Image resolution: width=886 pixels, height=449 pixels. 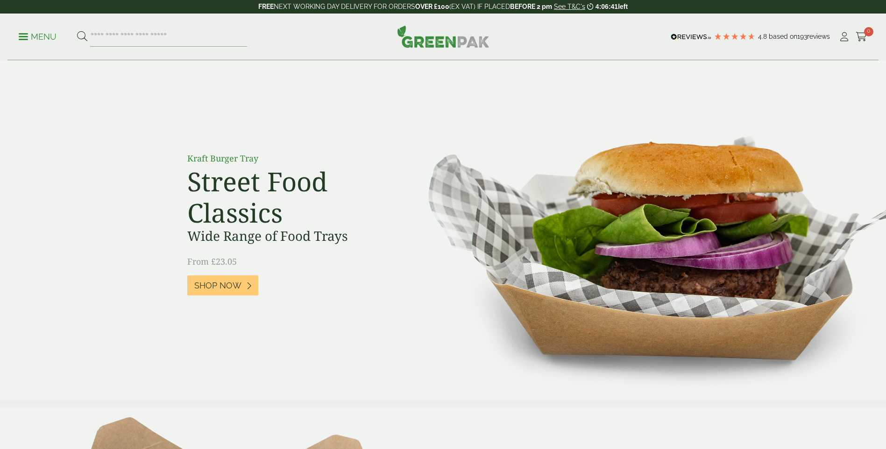 What do you see at coordinates (642, 230) in the screenshot?
I see `img: Street Food Classics` at bounding box center [642, 230].